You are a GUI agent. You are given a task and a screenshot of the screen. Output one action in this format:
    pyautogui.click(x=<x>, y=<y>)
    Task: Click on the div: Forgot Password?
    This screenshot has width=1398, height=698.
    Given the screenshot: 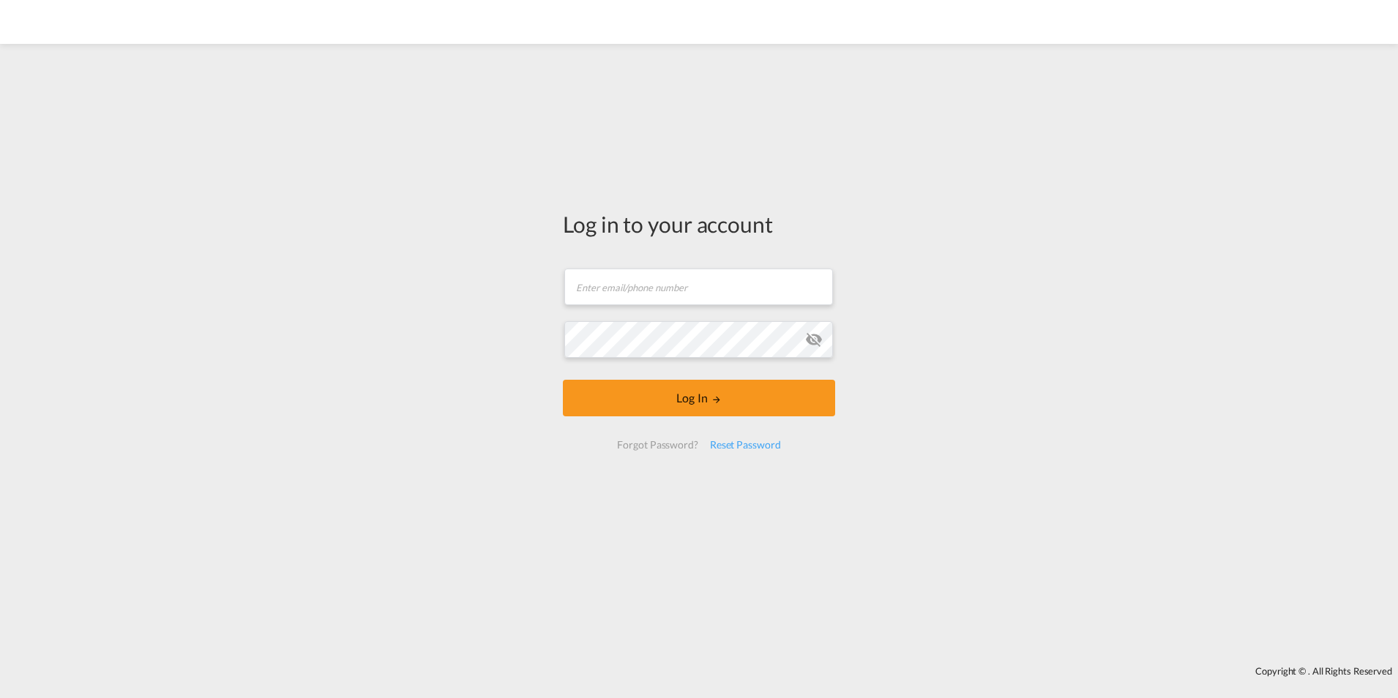 What is the action you would take?
    pyautogui.click(x=657, y=445)
    